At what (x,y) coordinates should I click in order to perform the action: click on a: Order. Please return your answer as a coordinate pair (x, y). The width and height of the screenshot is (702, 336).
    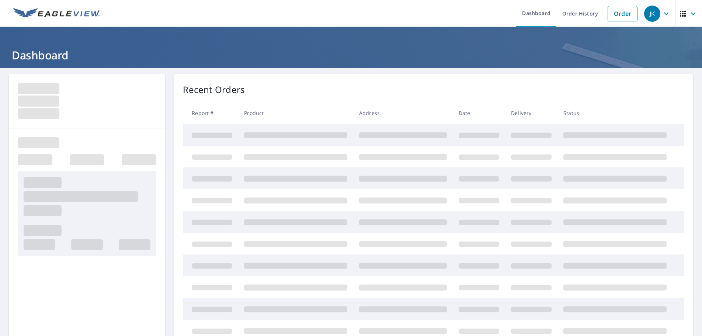
    Looking at the image, I should click on (623, 14).